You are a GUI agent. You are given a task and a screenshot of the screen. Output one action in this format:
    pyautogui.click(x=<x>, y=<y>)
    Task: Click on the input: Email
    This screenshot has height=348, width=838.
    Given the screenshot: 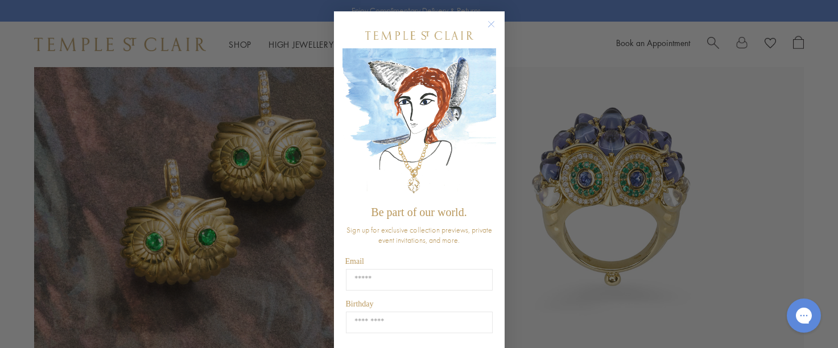 What is the action you would take?
    pyautogui.click(x=419, y=280)
    